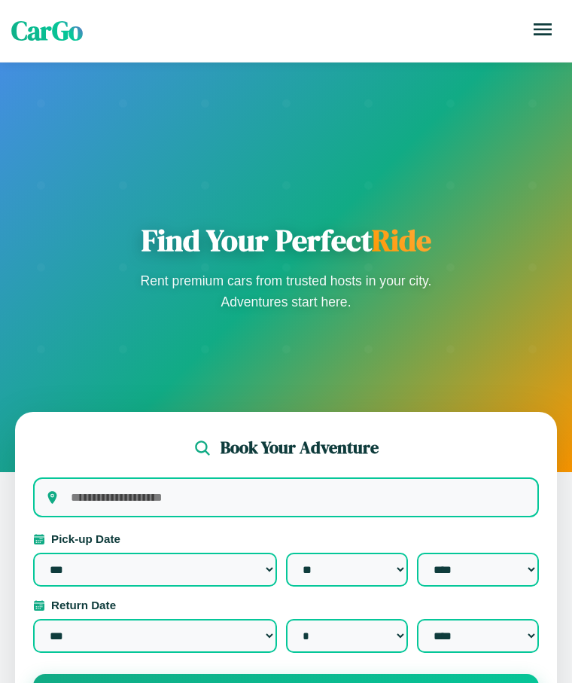 This screenshot has width=572, height=683. I want to click on h2: Book Your Adventure, so click(300, 447).